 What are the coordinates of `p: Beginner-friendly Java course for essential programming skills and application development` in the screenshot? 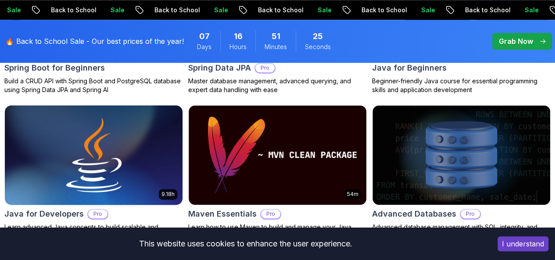 It's located at (461, 86).